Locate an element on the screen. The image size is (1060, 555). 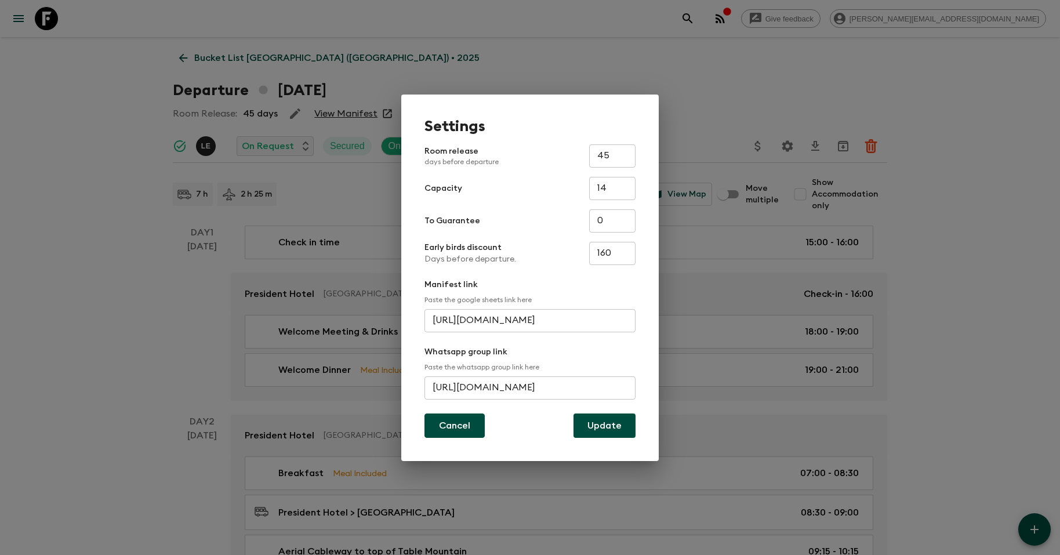
button: Cancel is located at coordinates (454, 425).